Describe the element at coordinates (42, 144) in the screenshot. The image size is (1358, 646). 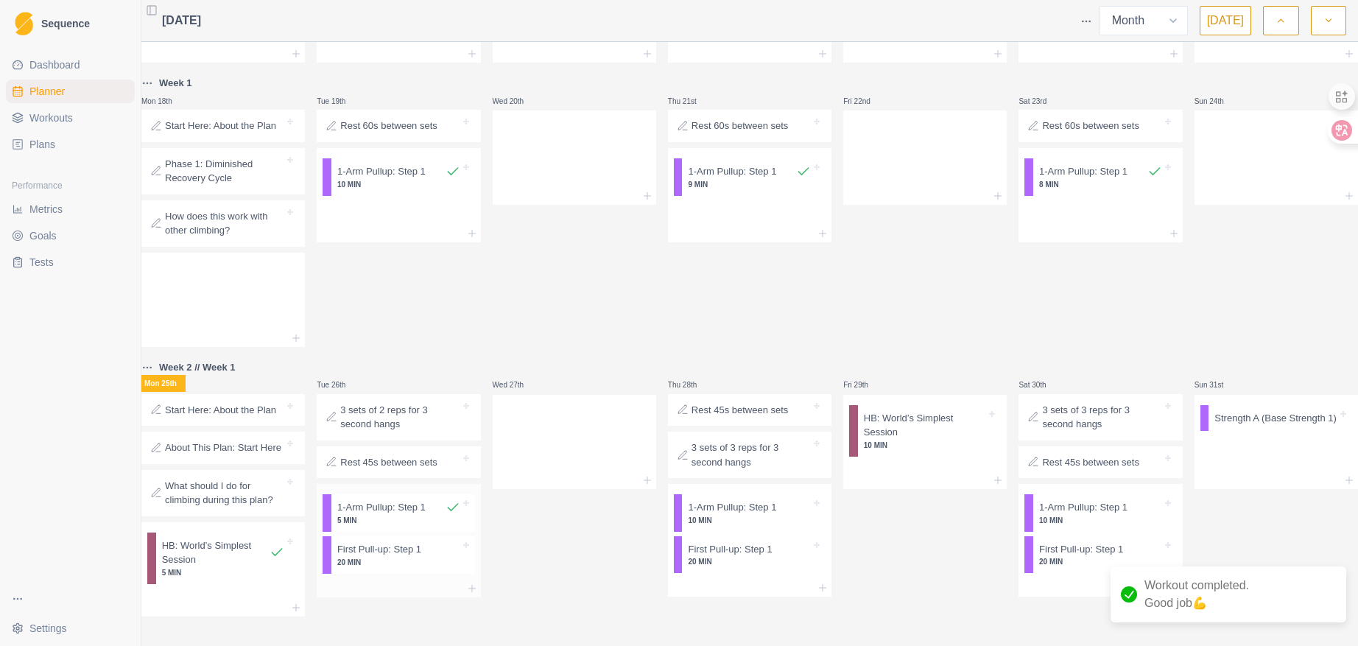
I see `span: Plans` at that location.